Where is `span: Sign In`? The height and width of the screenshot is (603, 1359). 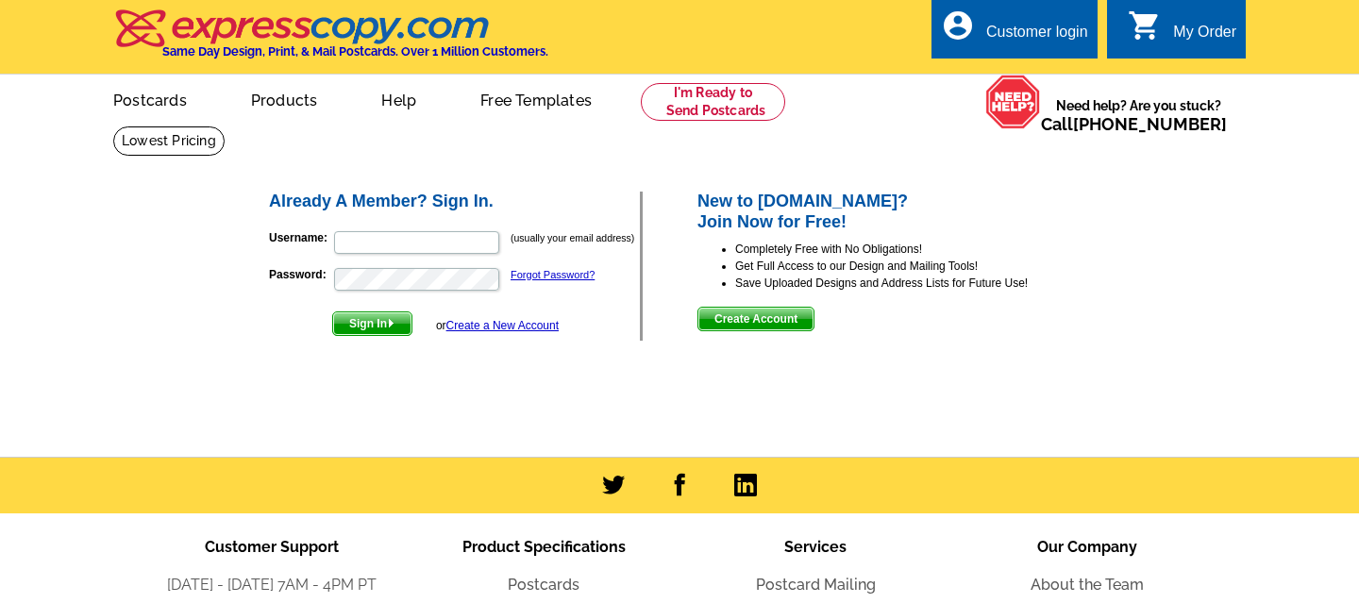
span: Sign In is located at coordinates (372, 324).